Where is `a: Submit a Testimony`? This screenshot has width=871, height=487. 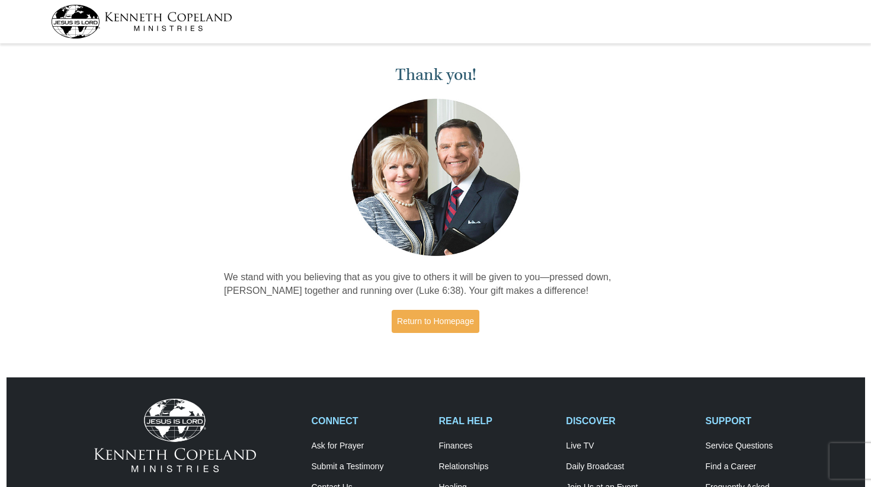
a: Submit a Testimony is located at coordinates (369, 467).